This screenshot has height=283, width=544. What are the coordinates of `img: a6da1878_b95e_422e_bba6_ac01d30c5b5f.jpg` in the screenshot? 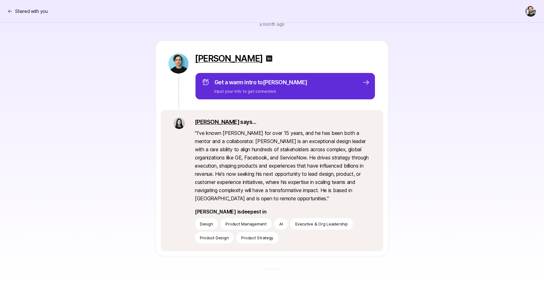 It's located at (179, 123).